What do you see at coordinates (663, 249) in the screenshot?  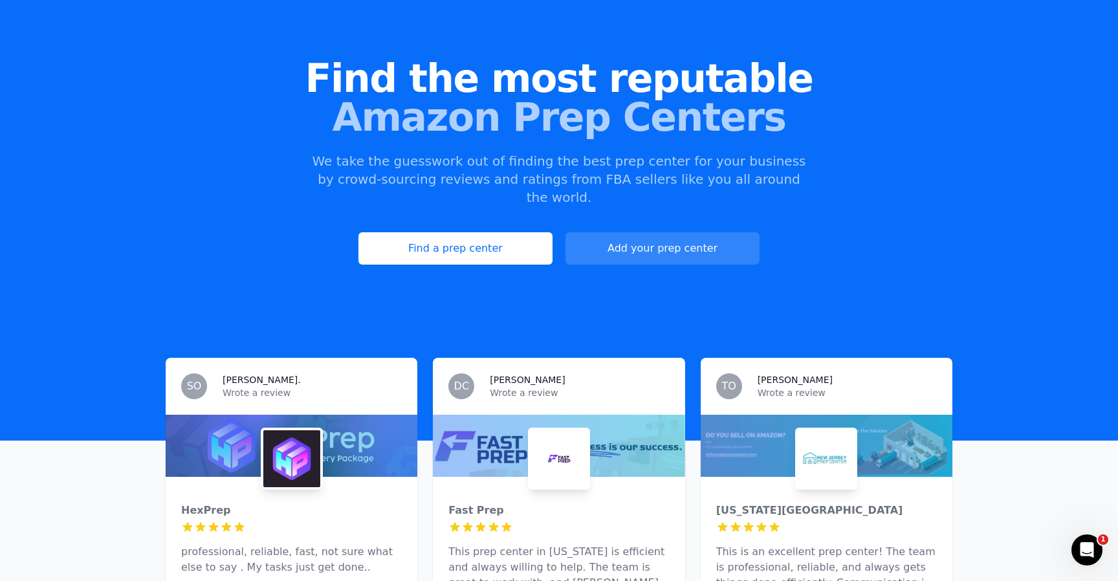 I see `a: Add your prep center` at bounding box center [663, 249].